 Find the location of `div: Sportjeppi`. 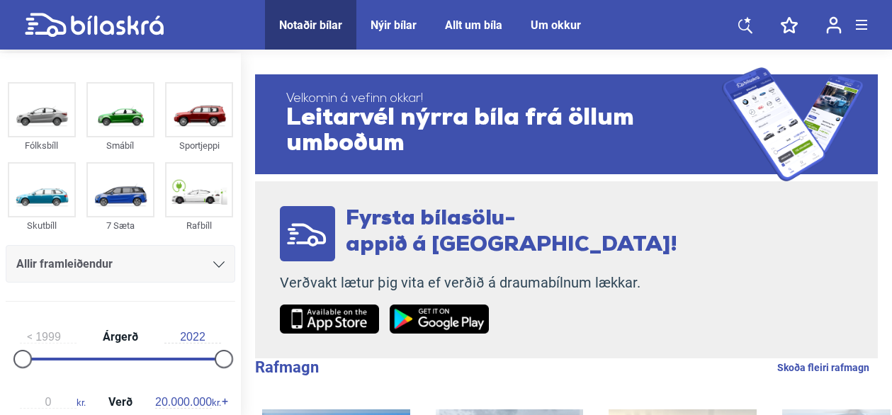

div: Sportjeppi is located at coordinates (199, 145).